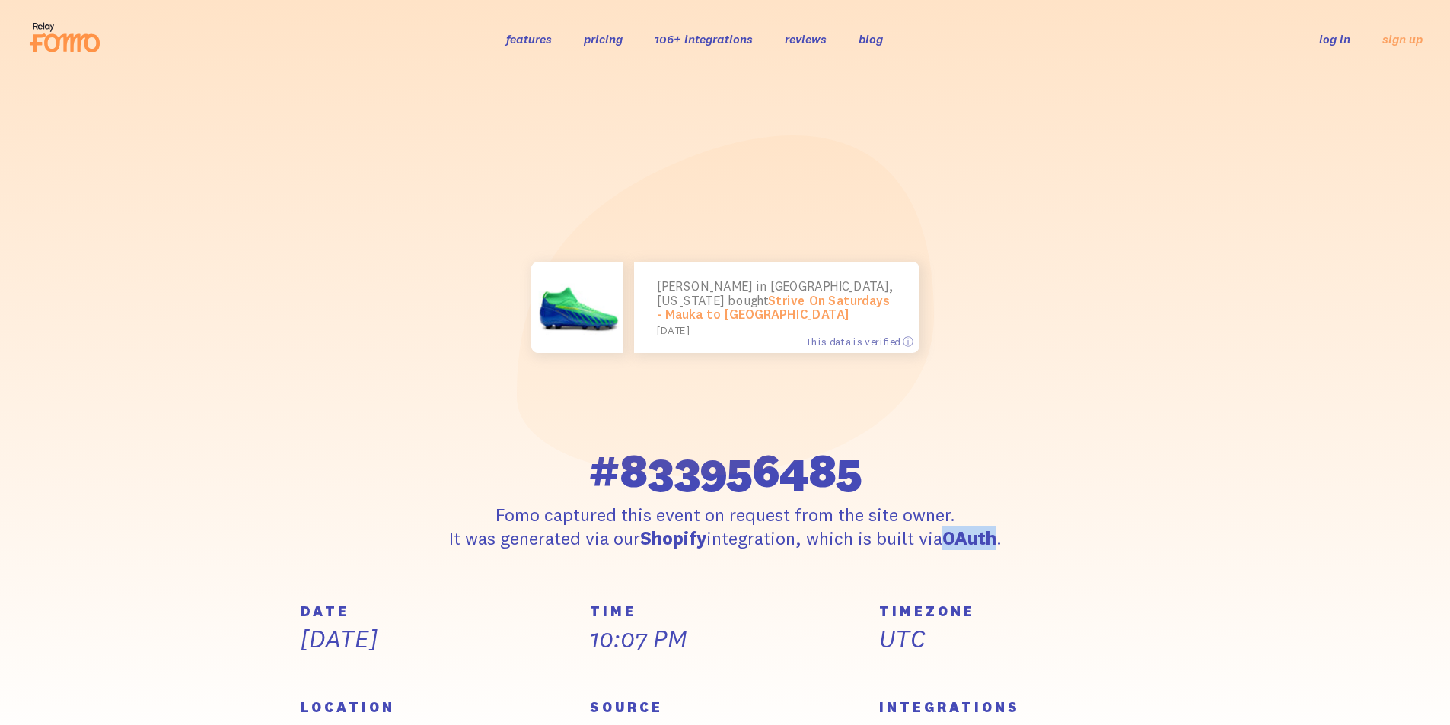 The width and height of the screenshot is (1450, 725). Describe the element at coordinates (1015, 708) in the screenshot. I see `h5: INTEGRATIONS` at that location.